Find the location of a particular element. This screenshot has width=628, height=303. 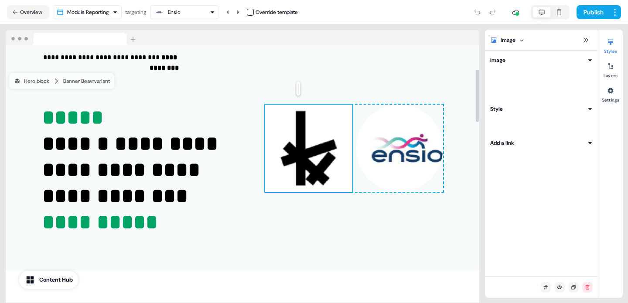

button: Styles is located at coordinates (611, 44).